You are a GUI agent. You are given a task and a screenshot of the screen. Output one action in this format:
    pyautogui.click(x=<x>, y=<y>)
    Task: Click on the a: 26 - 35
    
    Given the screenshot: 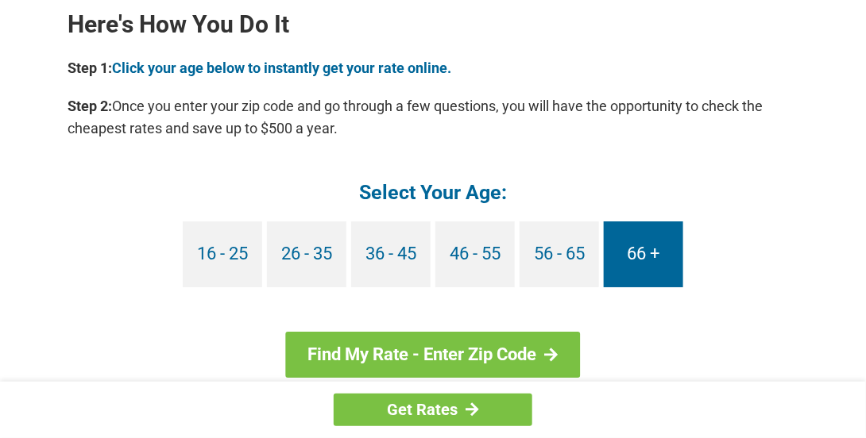 What is the action you would take?
    pyautogui.click(x=307, y=254)
    